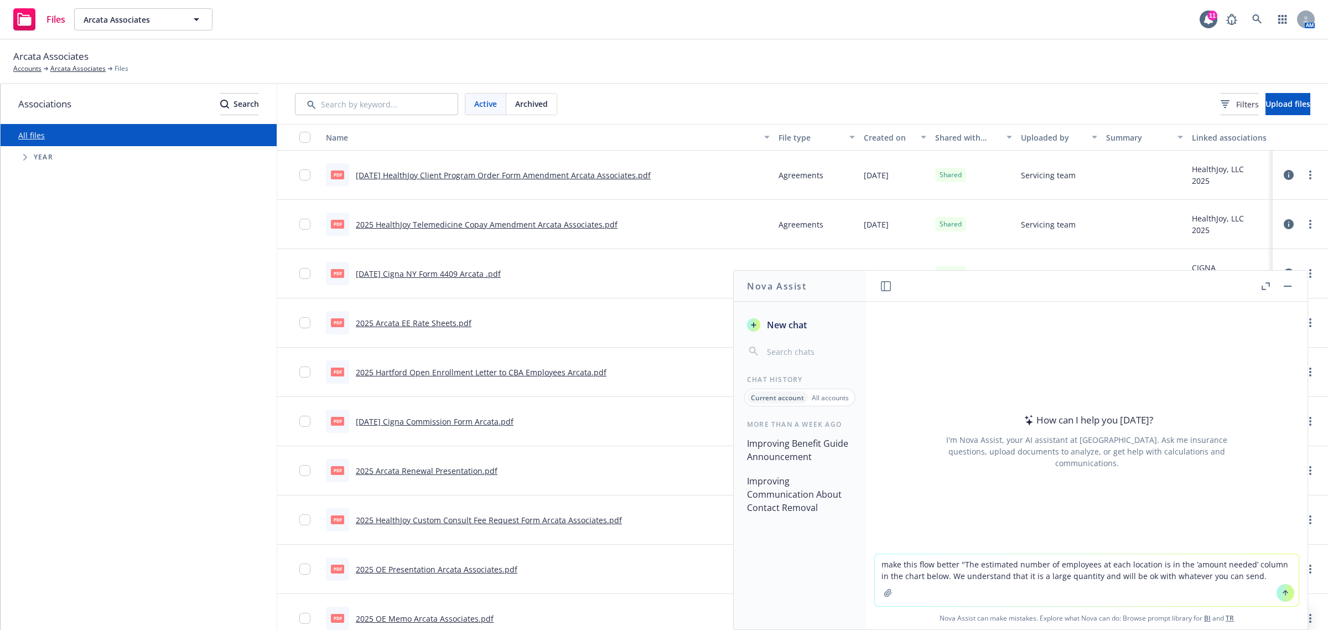 The image size is (1328, 630). I want to click on button: New chat, so click(800, 325).